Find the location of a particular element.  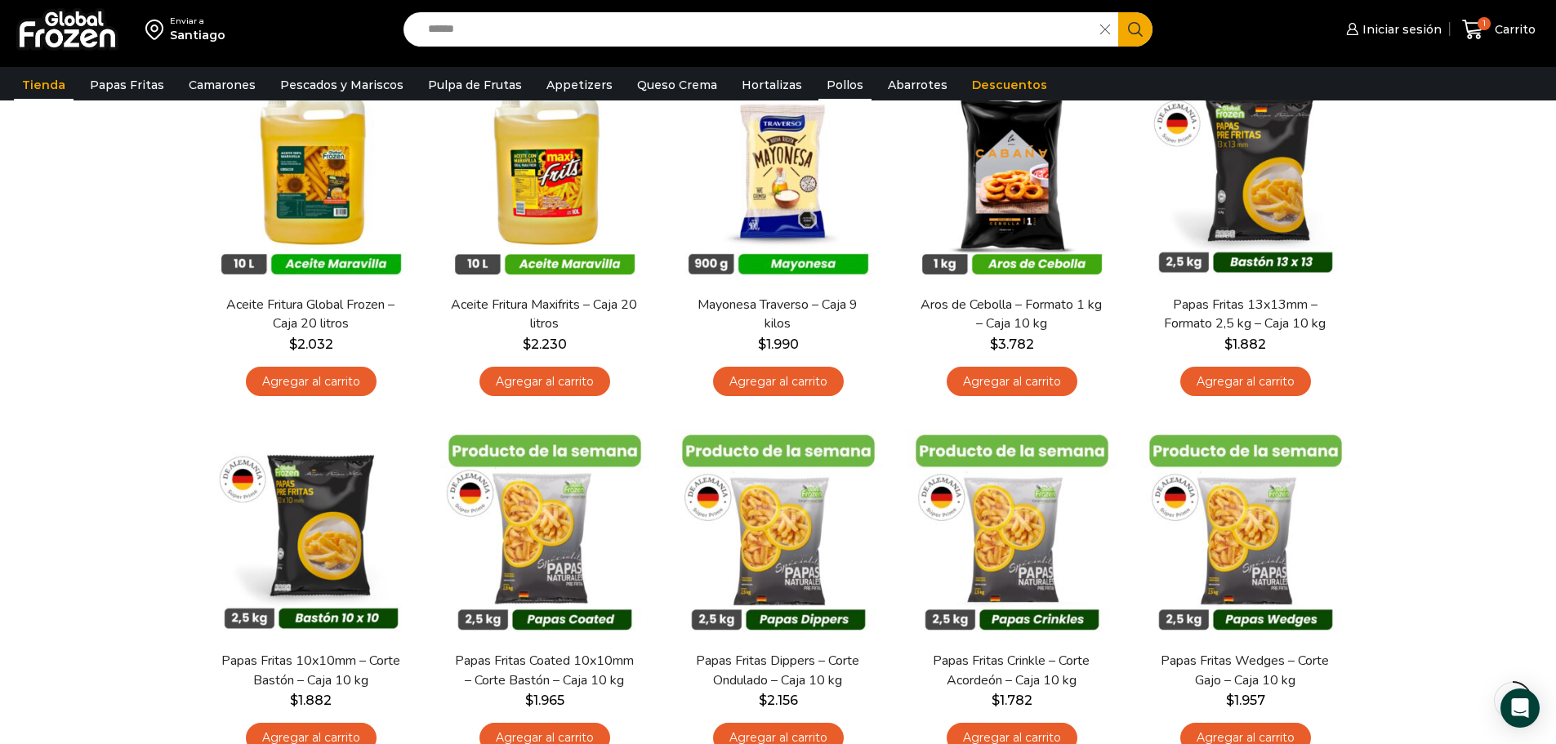

a: Papas Fritas 10x10mm – Corte Bastón – Caja 10 kg is located at coordinates (310, 671).